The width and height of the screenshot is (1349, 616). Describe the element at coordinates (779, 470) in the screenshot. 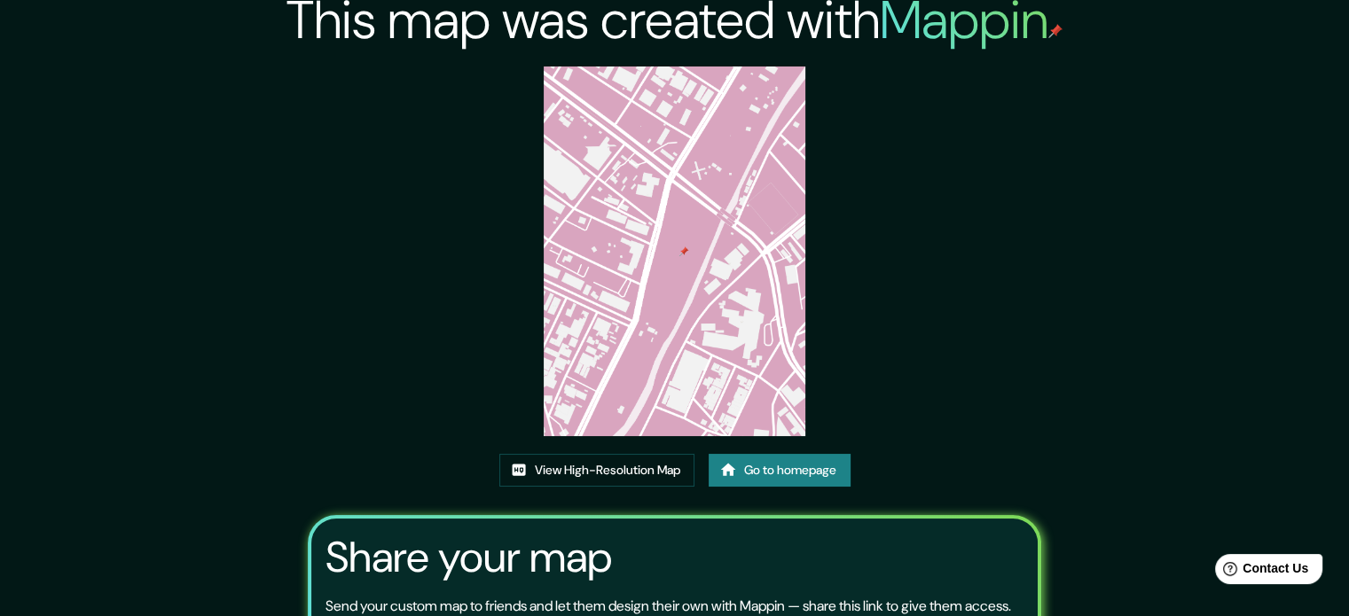

I see `a: Go to homepage` at that location.